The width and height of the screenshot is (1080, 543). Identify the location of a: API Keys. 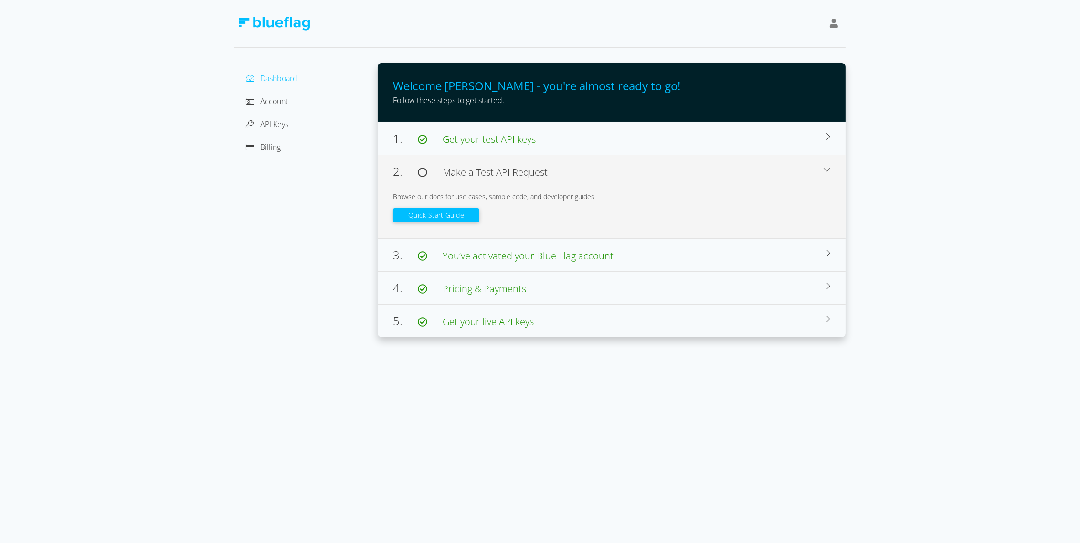
(267, 124).